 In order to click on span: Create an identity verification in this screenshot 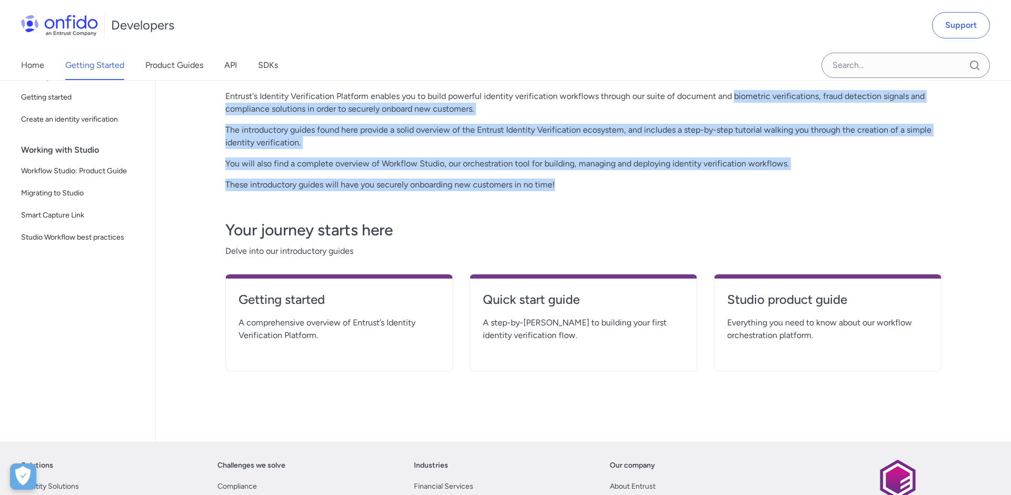, I will do `click(82, 120)`.